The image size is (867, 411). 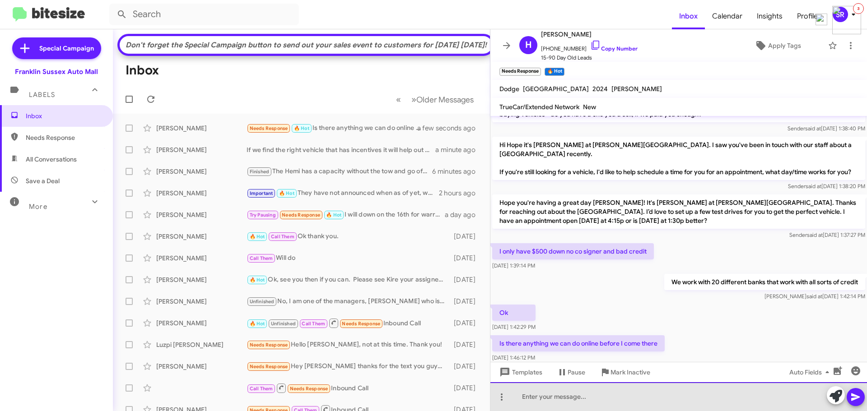 What do you see at coordinates (528, 45) in the screenshot?
I see `span: H` at bounding box center [528, 45].